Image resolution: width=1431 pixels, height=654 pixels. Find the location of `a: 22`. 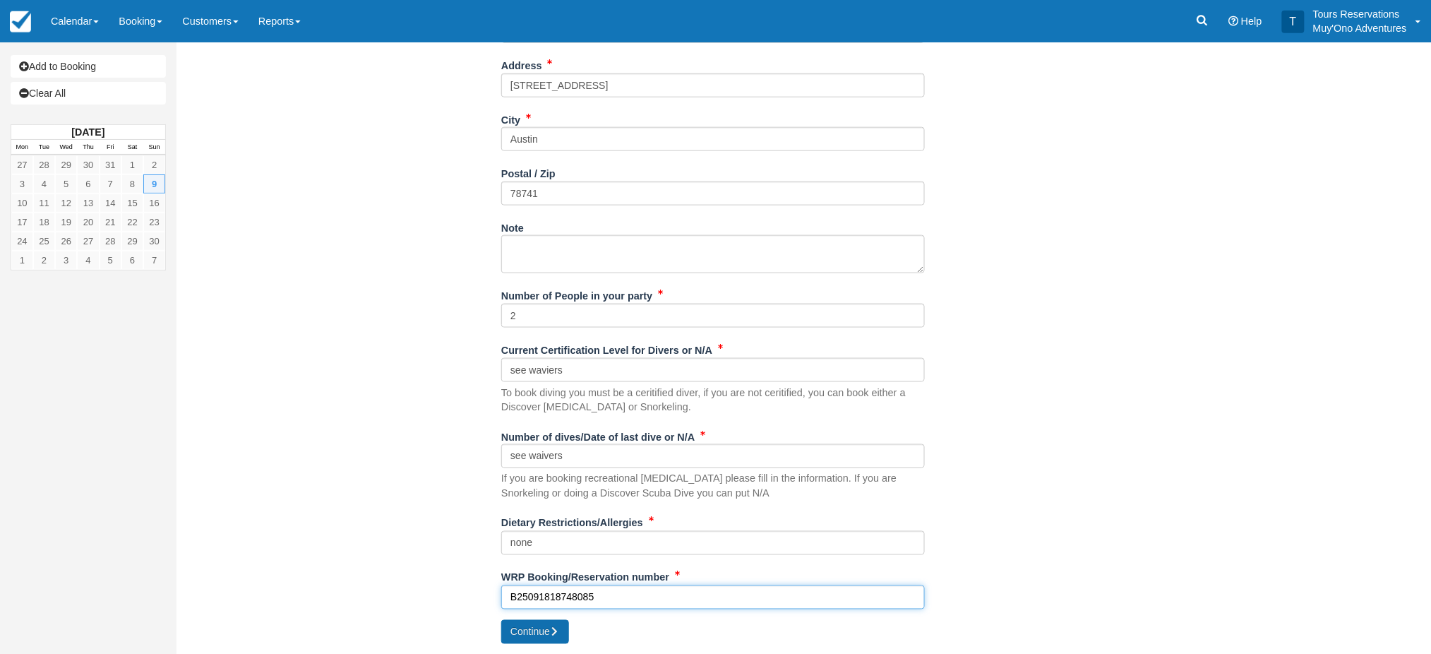

a: 22 is located at coordinates (132, 222).